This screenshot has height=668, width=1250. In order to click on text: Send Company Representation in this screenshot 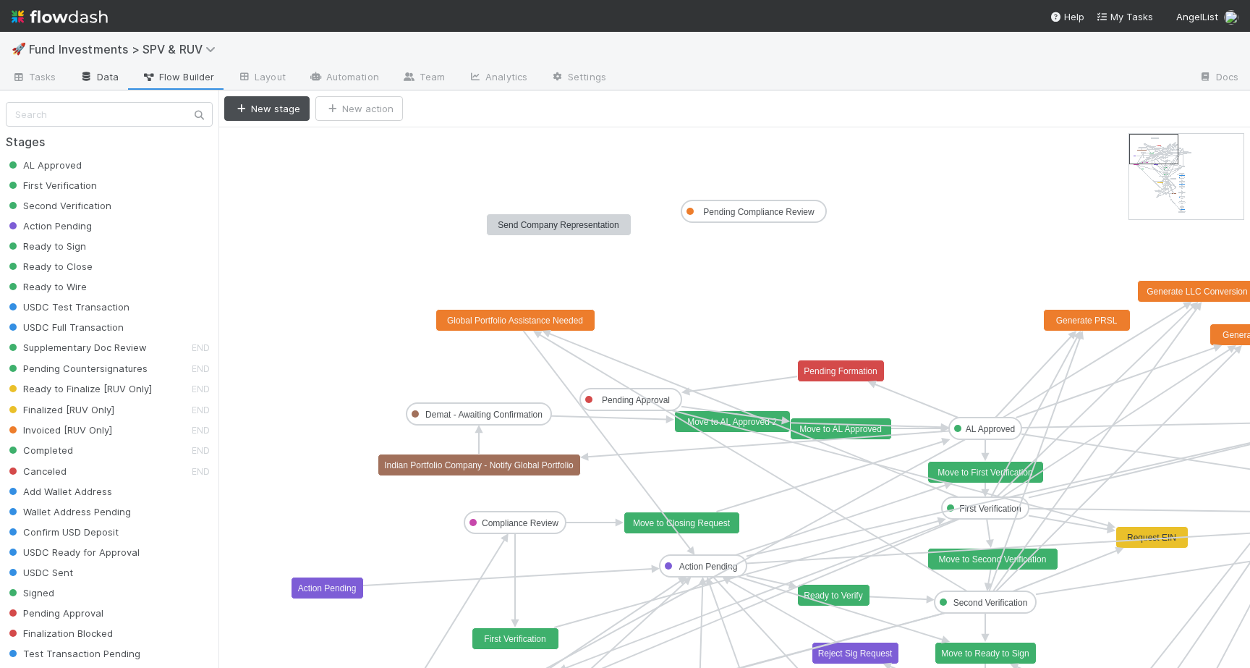, I will do `click(558, 225)`.